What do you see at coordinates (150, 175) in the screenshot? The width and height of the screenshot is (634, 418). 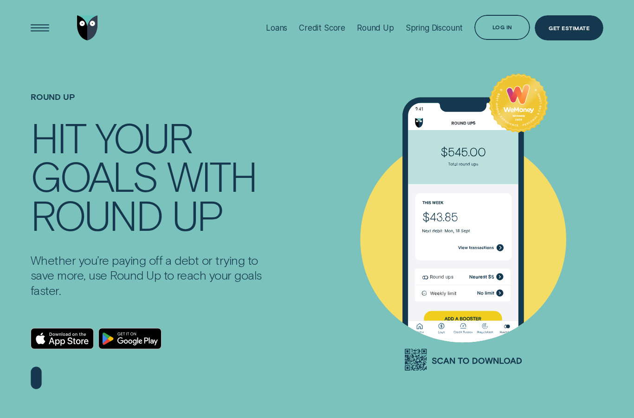 I see `h4: HIT YOUR GOALS WITH ROUND UP` at bounding box center [150, 175].